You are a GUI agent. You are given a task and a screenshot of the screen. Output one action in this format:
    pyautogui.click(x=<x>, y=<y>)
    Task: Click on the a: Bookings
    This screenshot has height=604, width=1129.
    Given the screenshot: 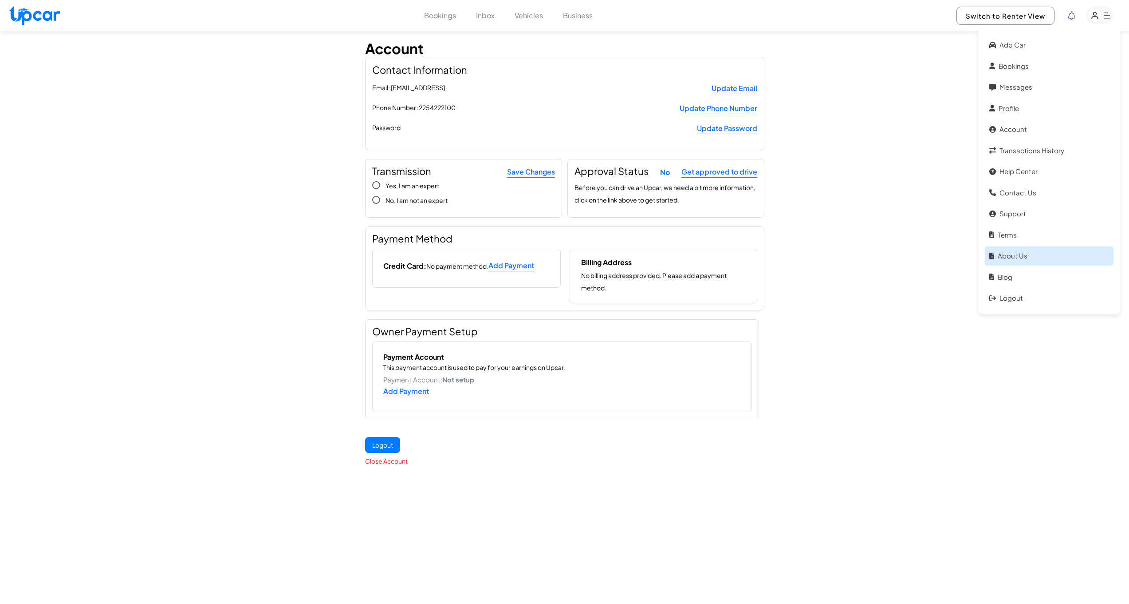 What is the action you would take?
    pyautogui.click(x=1050, y=66)
    